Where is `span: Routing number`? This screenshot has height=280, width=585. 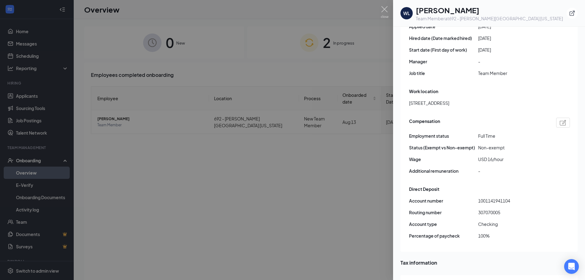 span: Routing number is located at coordinates (443, 212).